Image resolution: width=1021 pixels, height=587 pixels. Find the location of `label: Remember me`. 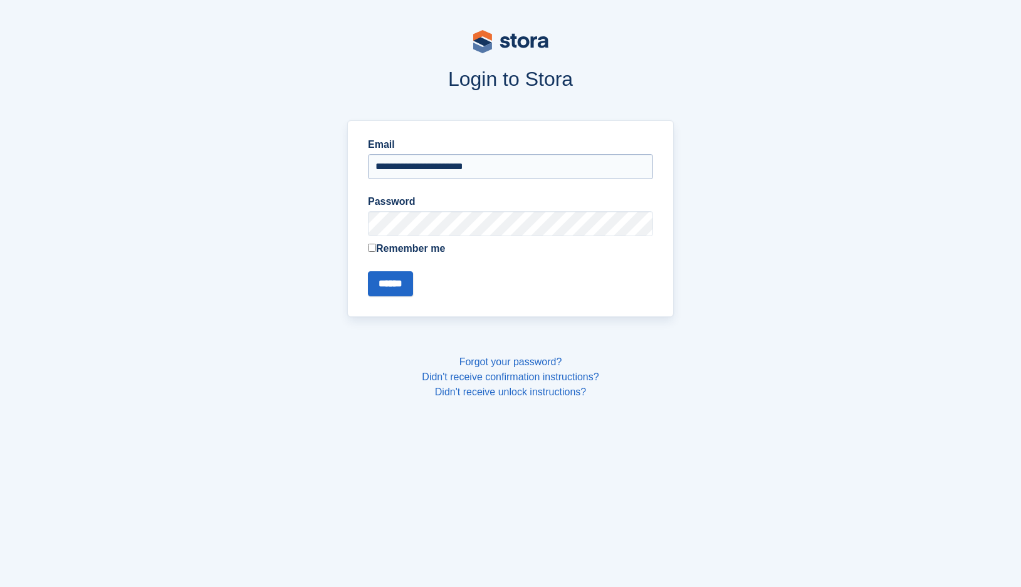

label: Remember me is located at coordinates (510, 249).